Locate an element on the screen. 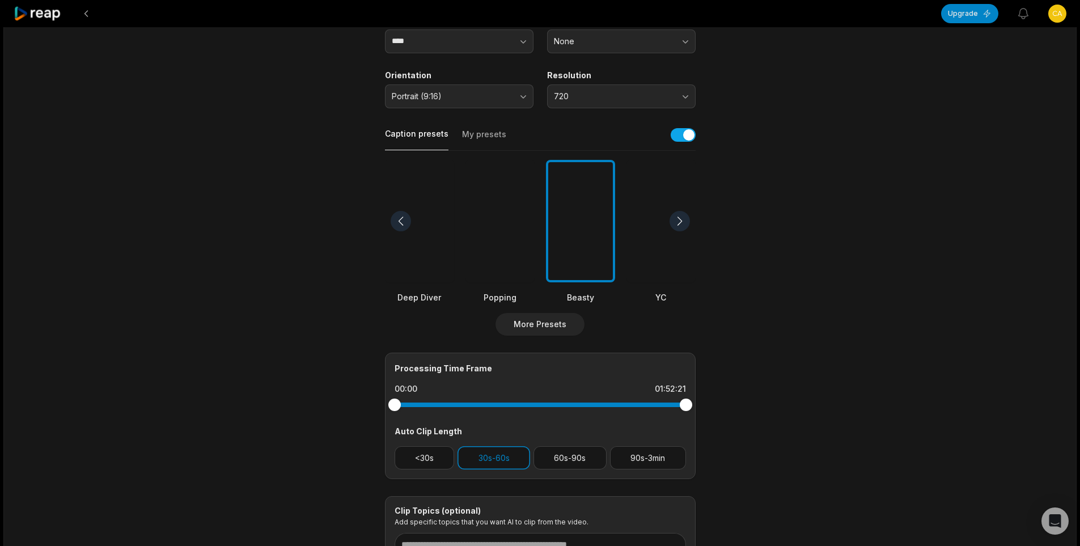 This screenshot has height=546, width=1080. div: Deep Diver is located at coordinates (420, 297).